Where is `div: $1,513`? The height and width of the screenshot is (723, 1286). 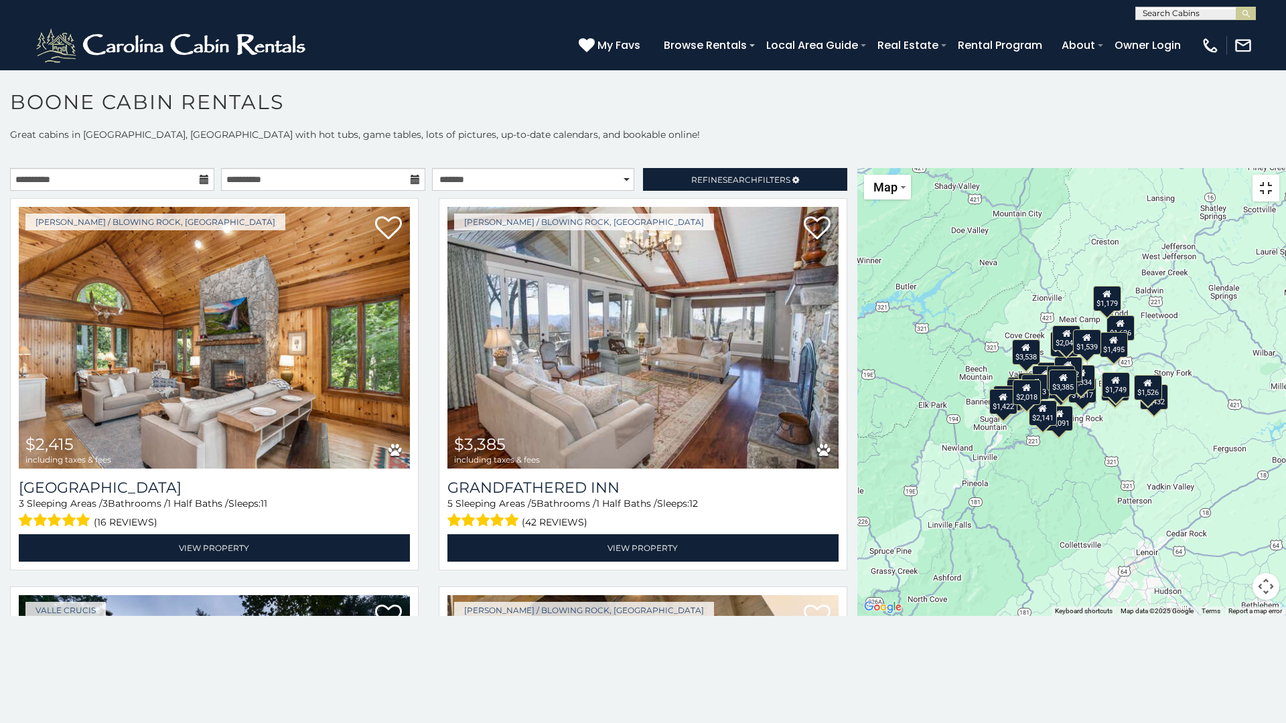 div: $1,513 is located at coordinates (1035, 386).